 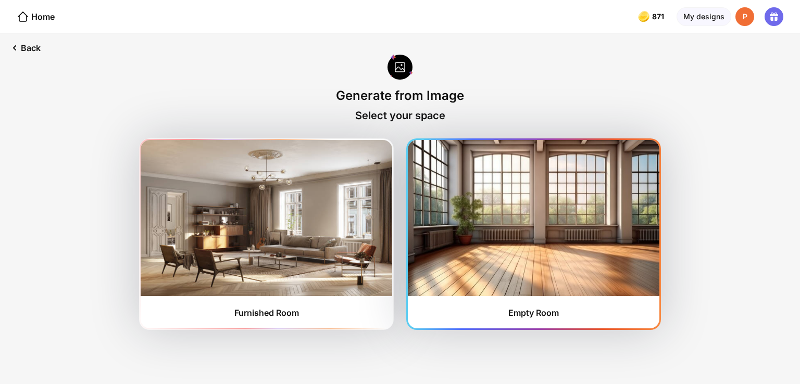 What do you see at coordinates (400, 95) in the screenshot?
I see `div: Generate from Image` at bounding box center [400, 95].